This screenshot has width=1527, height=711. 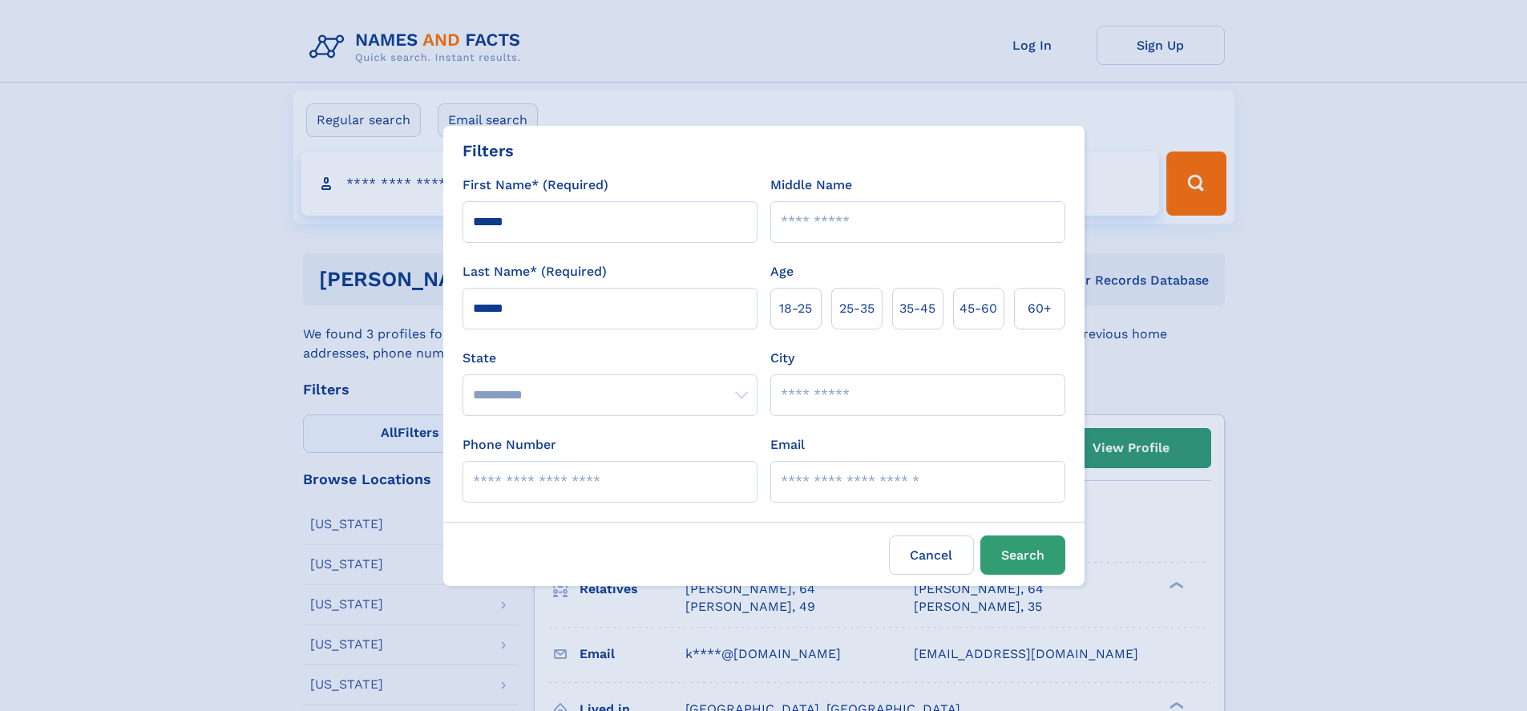 What do you see at coordinates (488, 151) in the screenshot?
I see `div: Filters` at bounding box center [488, 151].